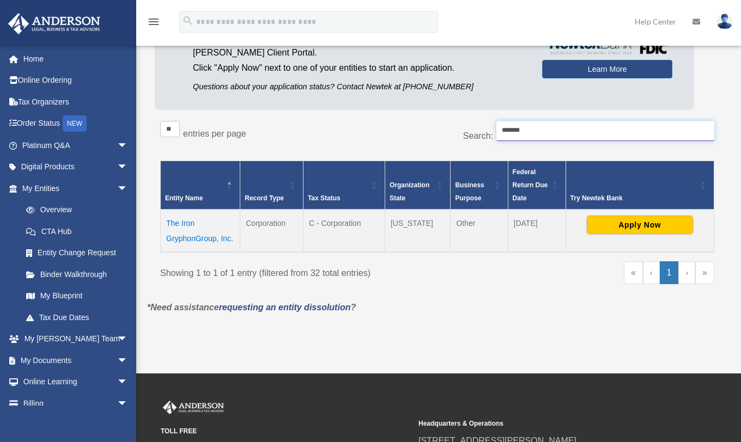 This screenshot has height=442, width=741. I want to click on th: Organization State: Activate to sort, so click(417, 186).